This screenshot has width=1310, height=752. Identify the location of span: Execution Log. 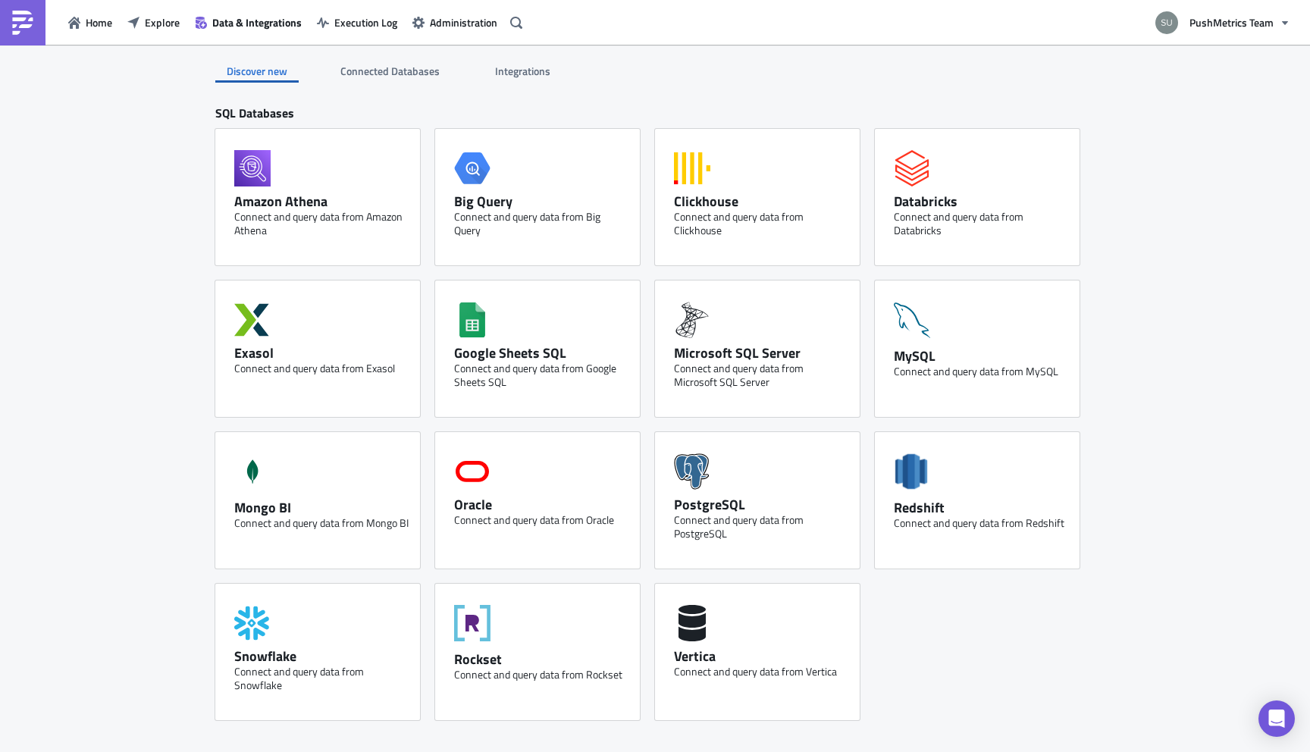
(365, 22).